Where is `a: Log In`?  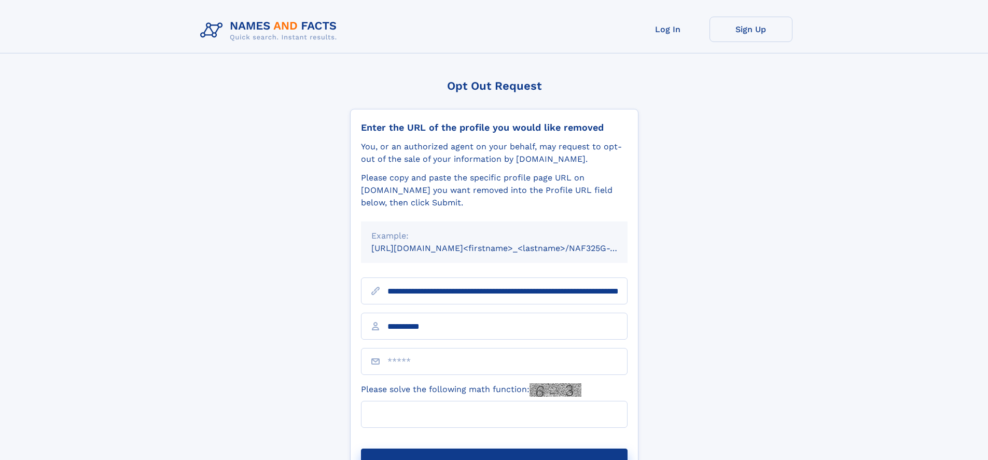 a: Log In is located at coordinates (668, 29).